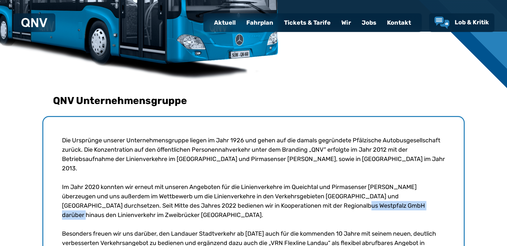 This screenshot has width=507, height=246. What do you see at coordinates (34, 23) in the screenshot?
I see `img: QNV Logo` at bounding box center [34, 23].